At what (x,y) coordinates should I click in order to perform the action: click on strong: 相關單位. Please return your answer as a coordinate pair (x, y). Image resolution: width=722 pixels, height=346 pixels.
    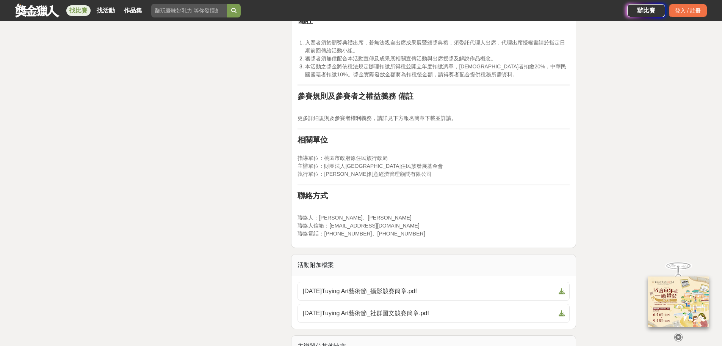
    Looking at the image, I should click on (313, 140).